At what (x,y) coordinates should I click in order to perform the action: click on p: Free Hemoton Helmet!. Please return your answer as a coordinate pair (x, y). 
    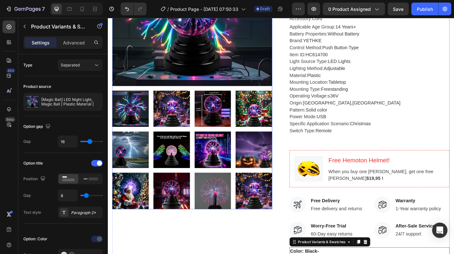
    Looking at the image, I should click on (309, 158).